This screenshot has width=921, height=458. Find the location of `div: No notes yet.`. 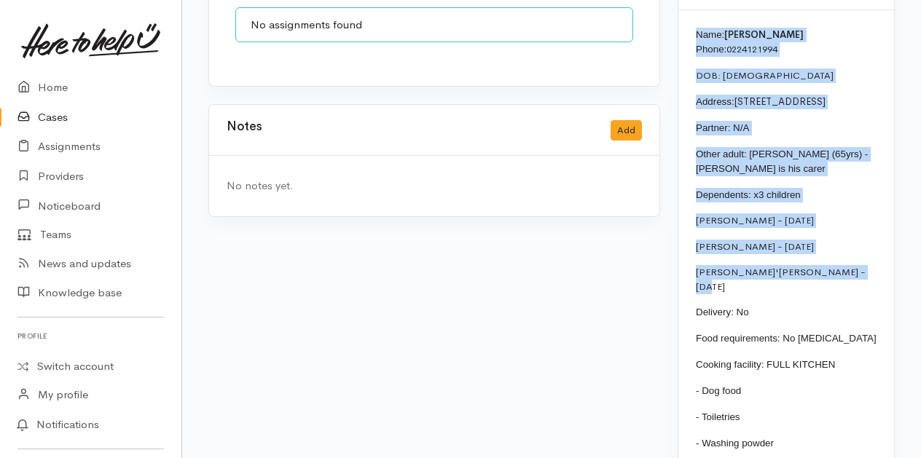

div: No notes yet. is located at coordinates (434, 186).